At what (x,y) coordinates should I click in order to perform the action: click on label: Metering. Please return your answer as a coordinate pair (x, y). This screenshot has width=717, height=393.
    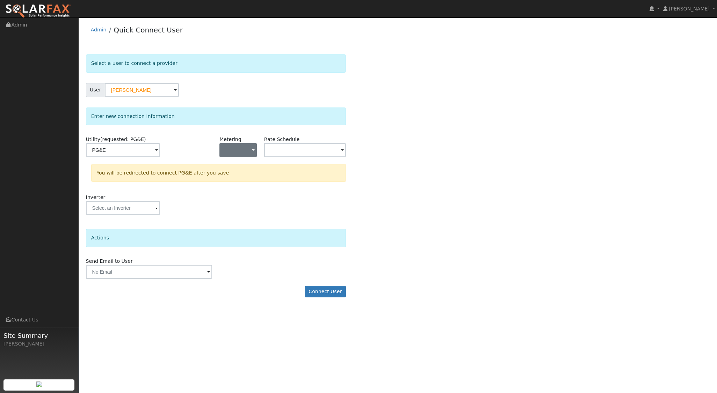
    Looking at the image, I should click on (230, 139).